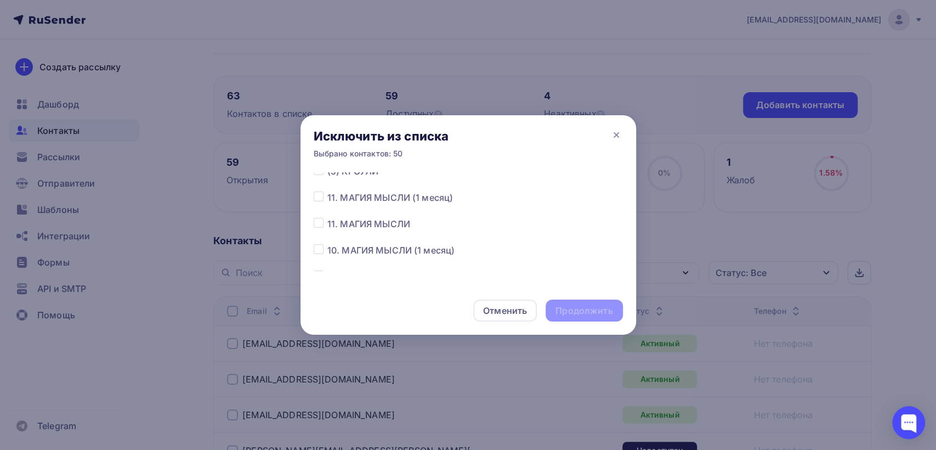  I want to click on span: 10. МАГИЯ МЫСЛИ (1 месяц), so click(391, 250).